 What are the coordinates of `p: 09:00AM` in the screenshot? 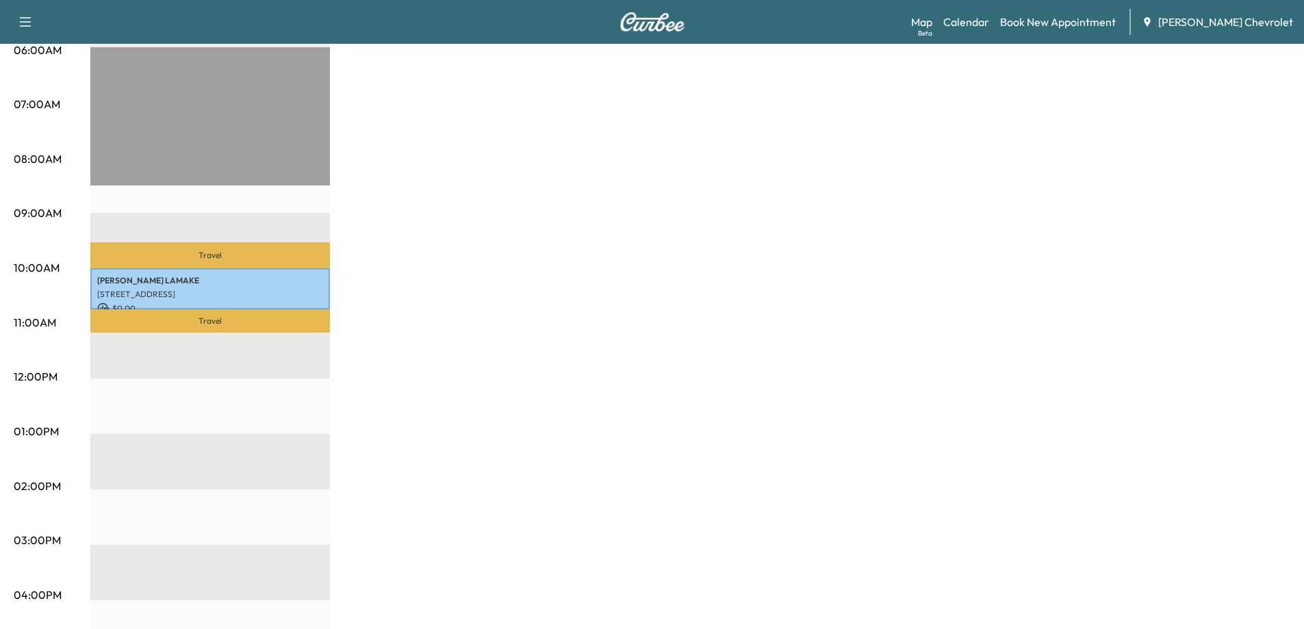 It's located at (38, 213).